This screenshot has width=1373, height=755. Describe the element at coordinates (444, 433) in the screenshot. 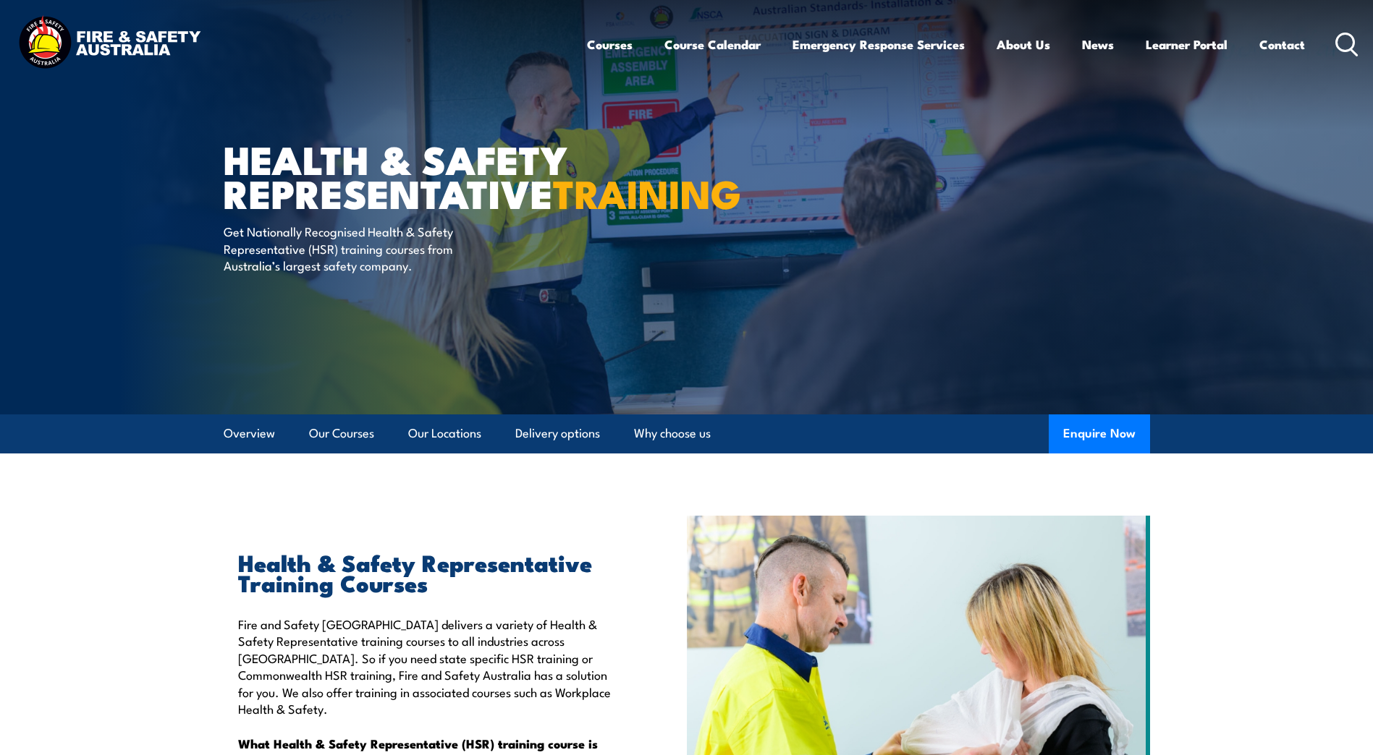

I see `a: Our Locations` at that location.